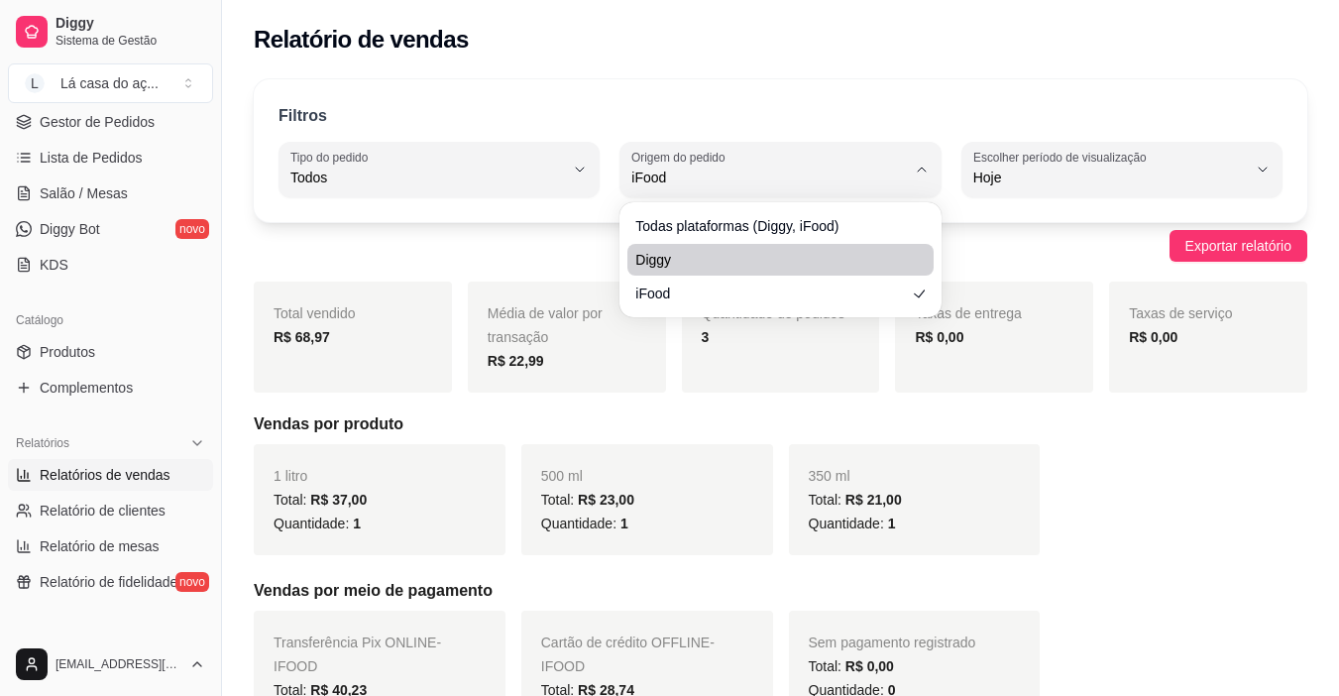 The width and height of the screenshot is (1339, 696). Describe the element at coordinates (43, 443) in the screenshot. I see `span: Relatórios` at that location.